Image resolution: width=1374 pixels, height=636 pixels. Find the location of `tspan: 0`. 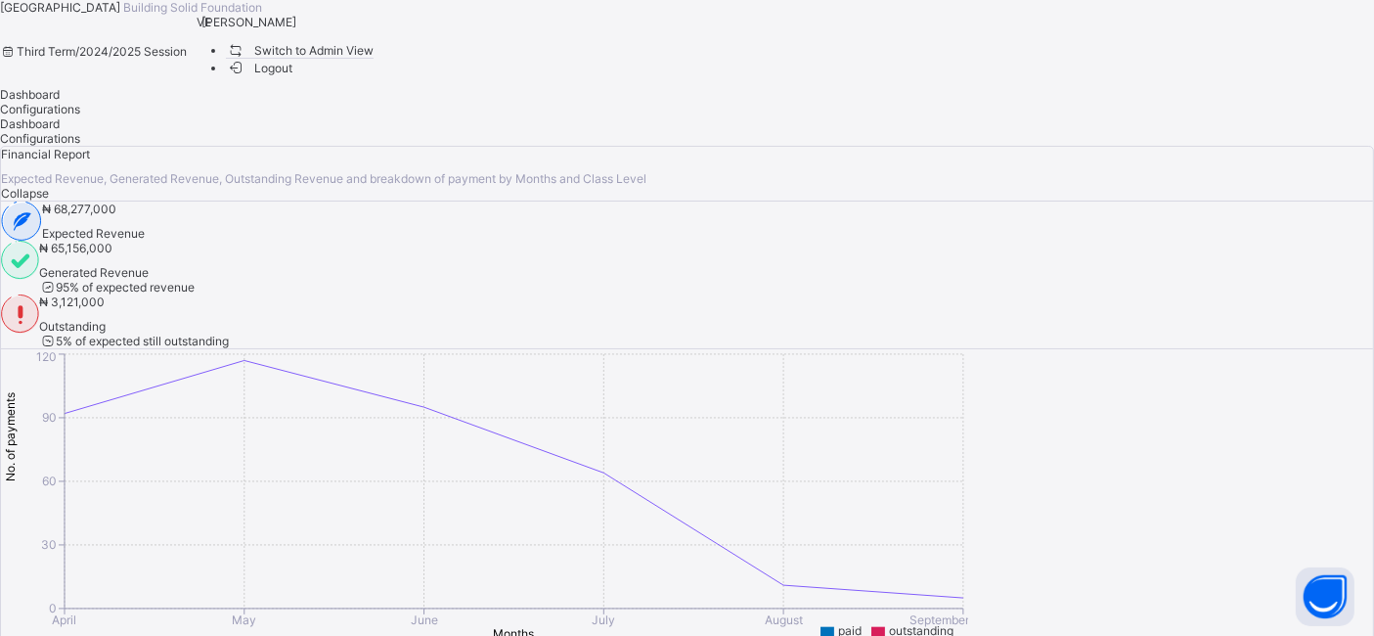

tspan: 0 is located at coordinates (53, 607).